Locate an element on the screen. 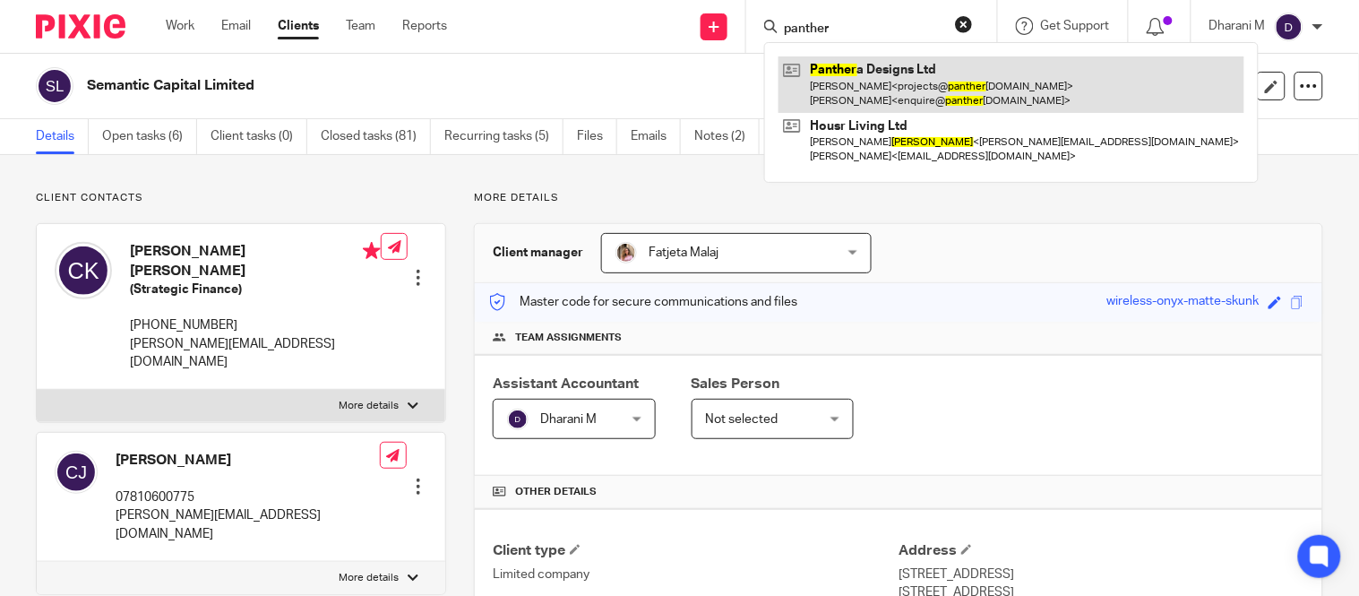 The height and width of the screenshot is (596, 1359). h2: Semantic Capital Limited is located at coordinates (484, 85).